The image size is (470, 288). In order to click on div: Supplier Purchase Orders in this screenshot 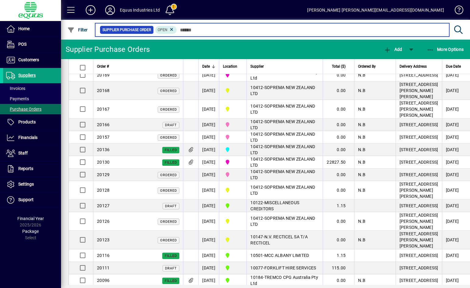, I will do `click(108, 49)`.